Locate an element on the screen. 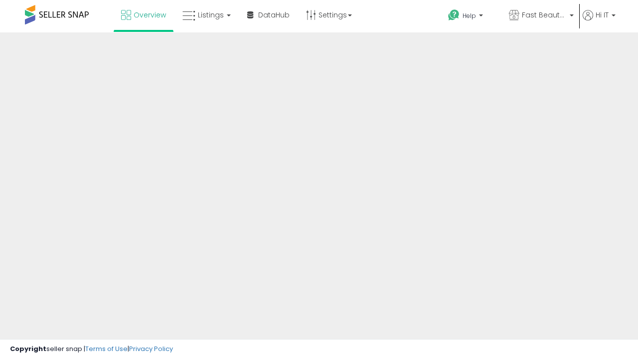  span: DataHub is located at coordinates (274, 15).